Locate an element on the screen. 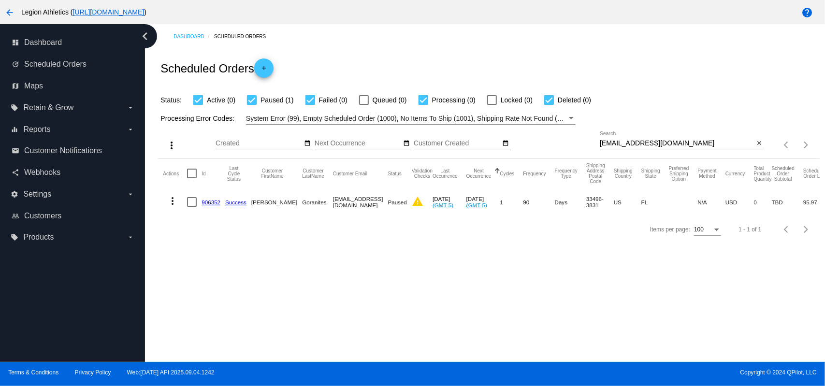 This screenshot has width=825, height=386. div: Items per page: is located at coordinates (669, 229).